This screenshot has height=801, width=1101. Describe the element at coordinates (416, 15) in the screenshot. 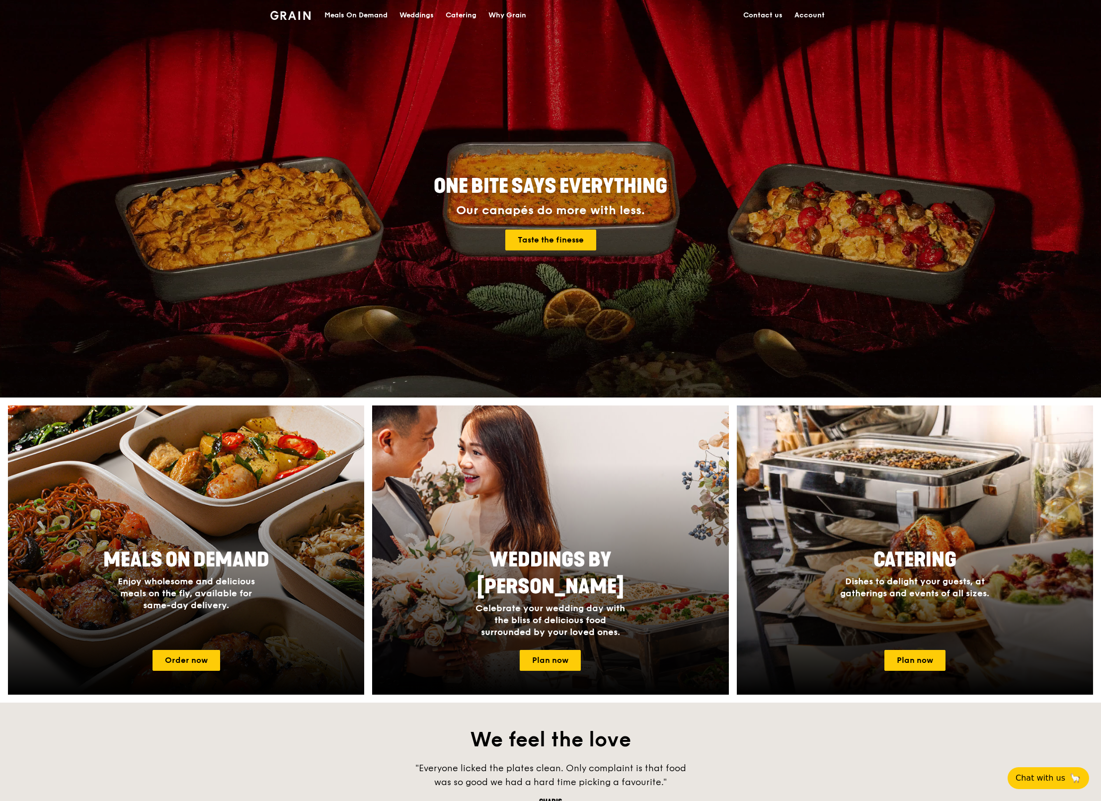

I see `a: Weddings` at that location.